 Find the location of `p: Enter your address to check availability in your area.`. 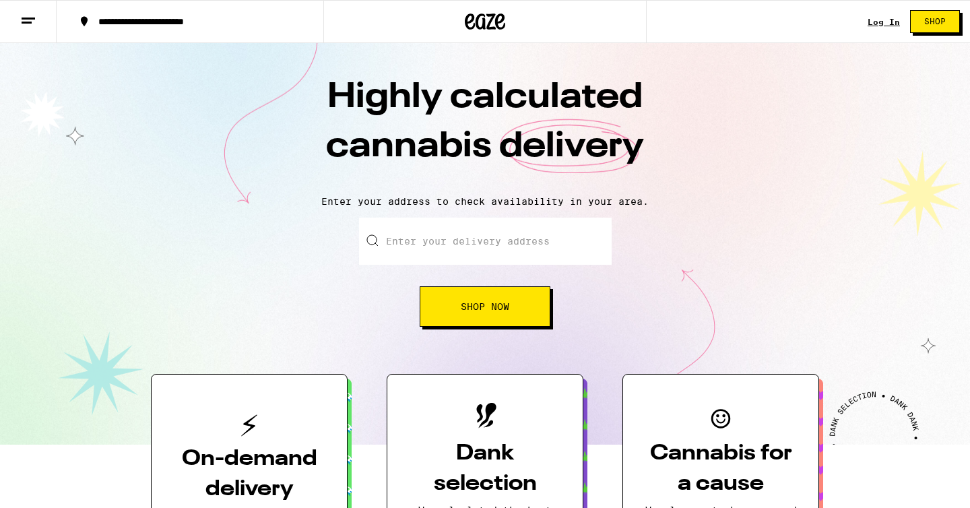

p: Enter your address to check availability in your area. is located at coordinates (485, 201).